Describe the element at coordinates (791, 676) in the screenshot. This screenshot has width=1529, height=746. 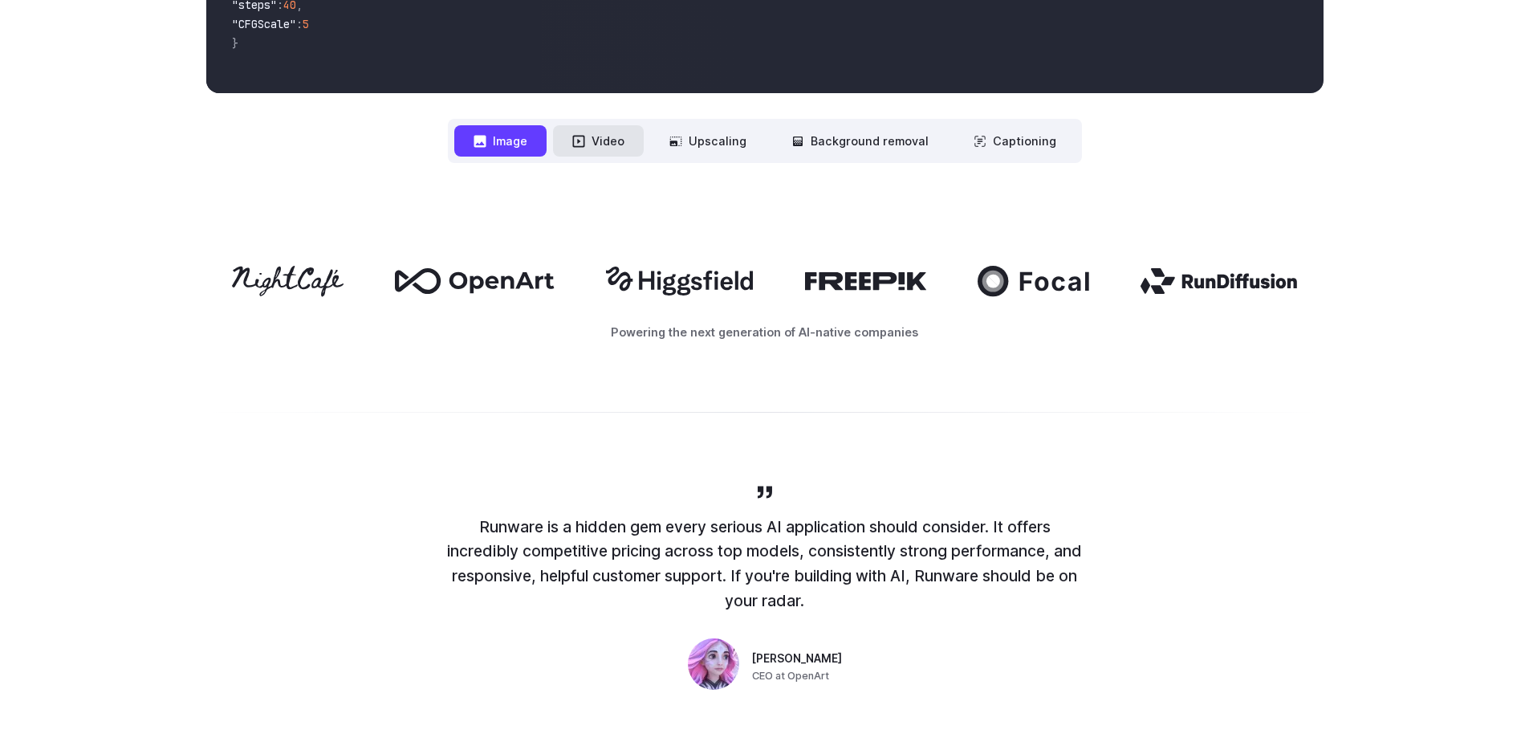
I see `span: CEO at OpenArt` at that location.